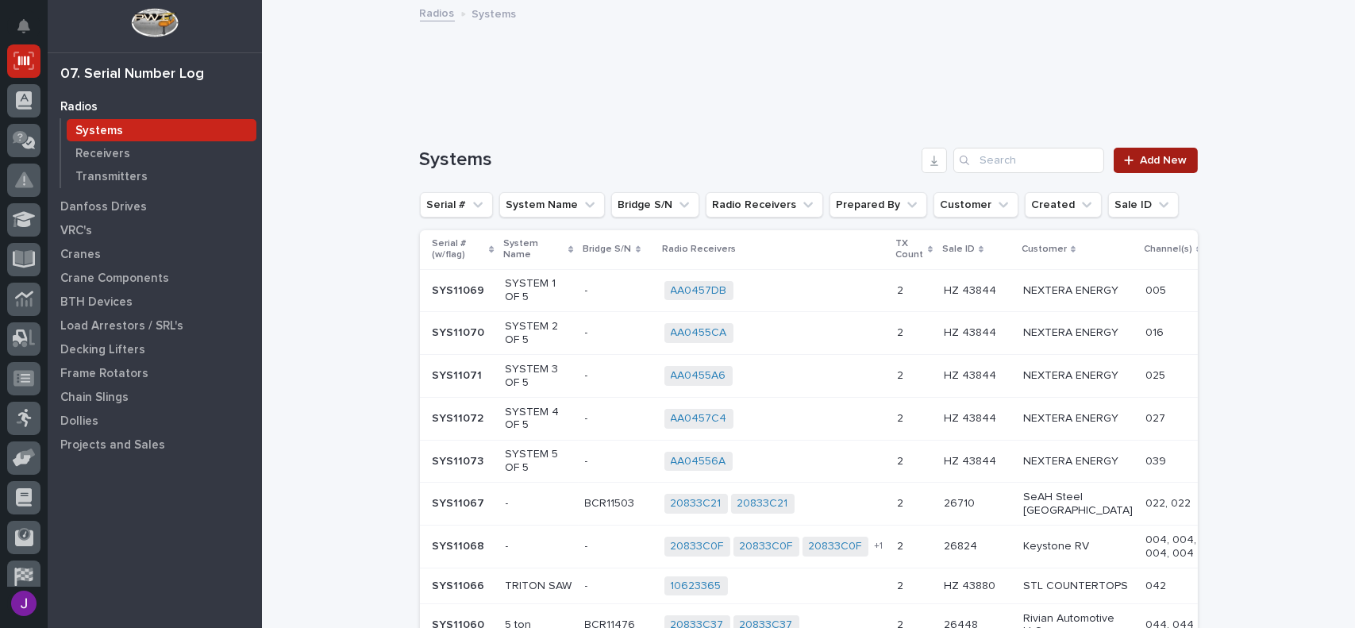 The height and width of the screenshot is (628, 1355). What do you see at coordinates (1078, 546) in the screenshot?
I see `p: Keystone RV` at bounding box center [1078, 546].